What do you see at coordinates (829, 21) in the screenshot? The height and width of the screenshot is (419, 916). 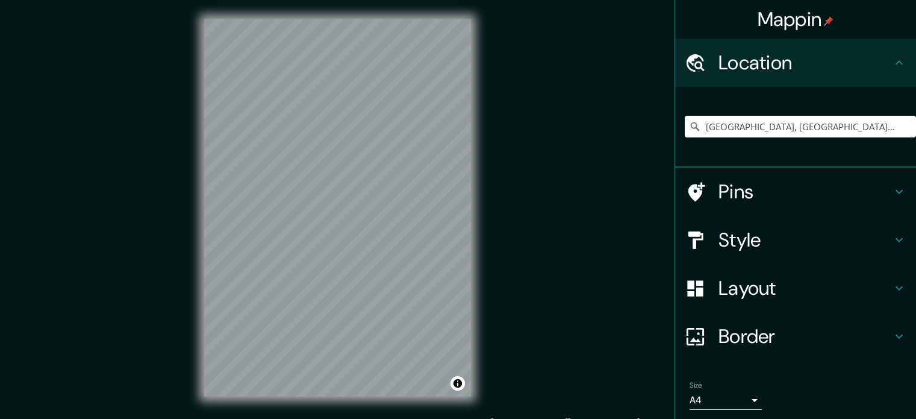 I see `img: pin-icon.png` at bounding box center [829, 21].